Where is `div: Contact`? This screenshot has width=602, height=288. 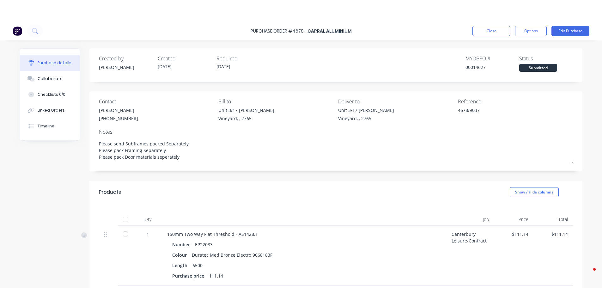
div: Contact is located at coordinates (156, 101).